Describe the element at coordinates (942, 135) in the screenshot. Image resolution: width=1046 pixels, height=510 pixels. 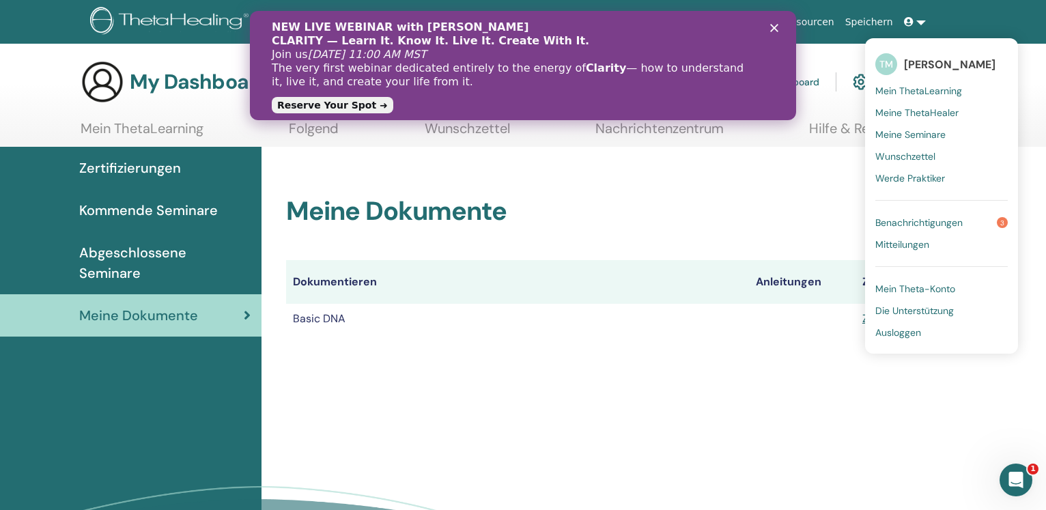
I see `a: Meine Seminare` at that location.